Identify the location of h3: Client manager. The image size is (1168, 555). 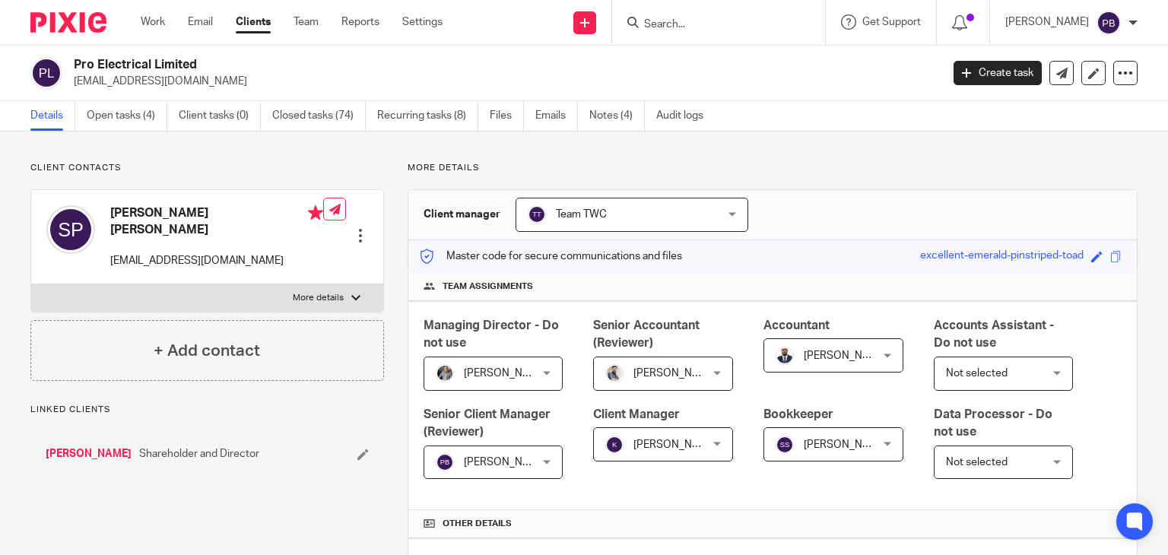
(461, 214).